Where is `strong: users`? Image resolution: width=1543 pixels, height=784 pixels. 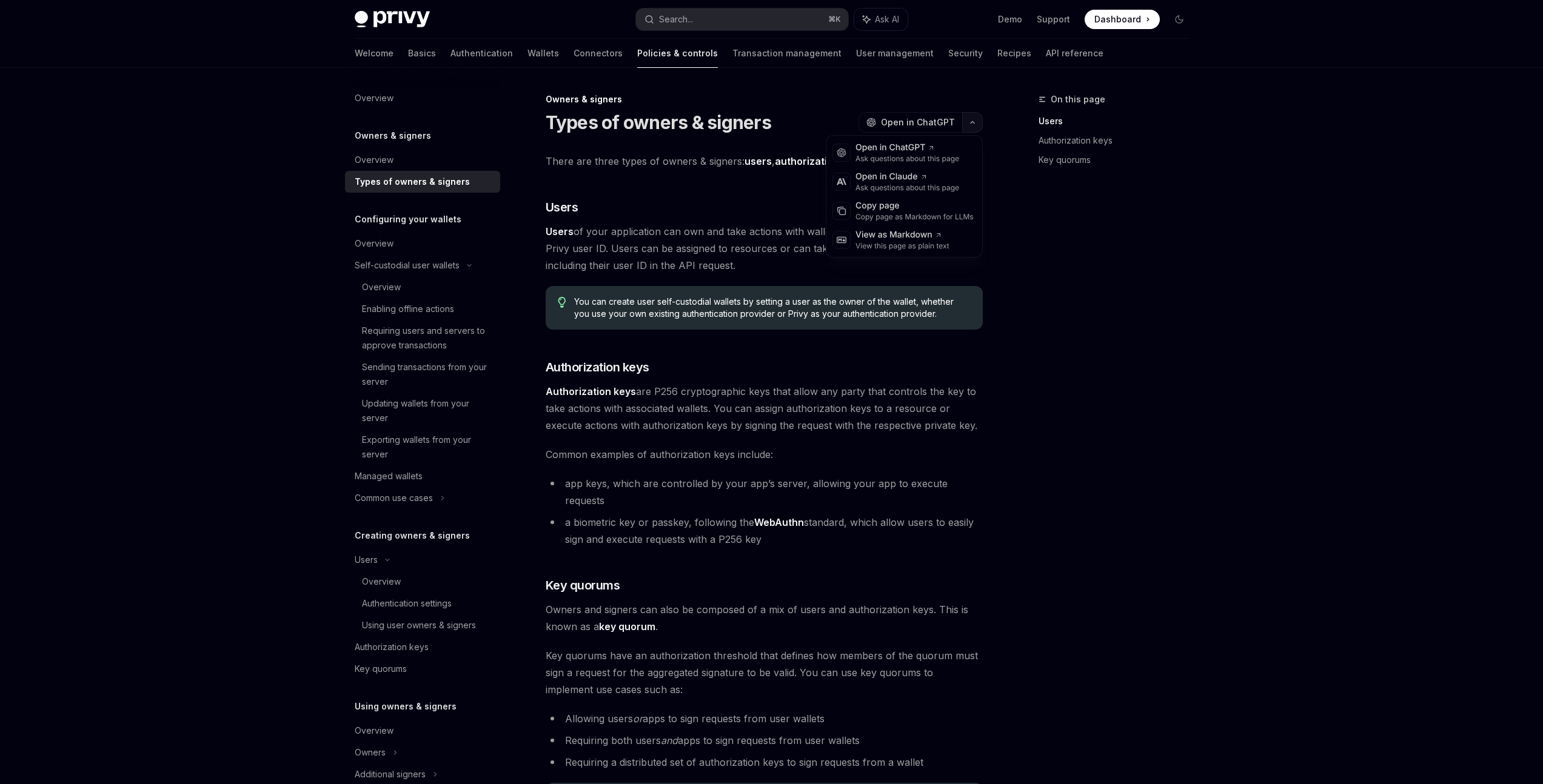 strong: users is located at coordinates (758, 161).